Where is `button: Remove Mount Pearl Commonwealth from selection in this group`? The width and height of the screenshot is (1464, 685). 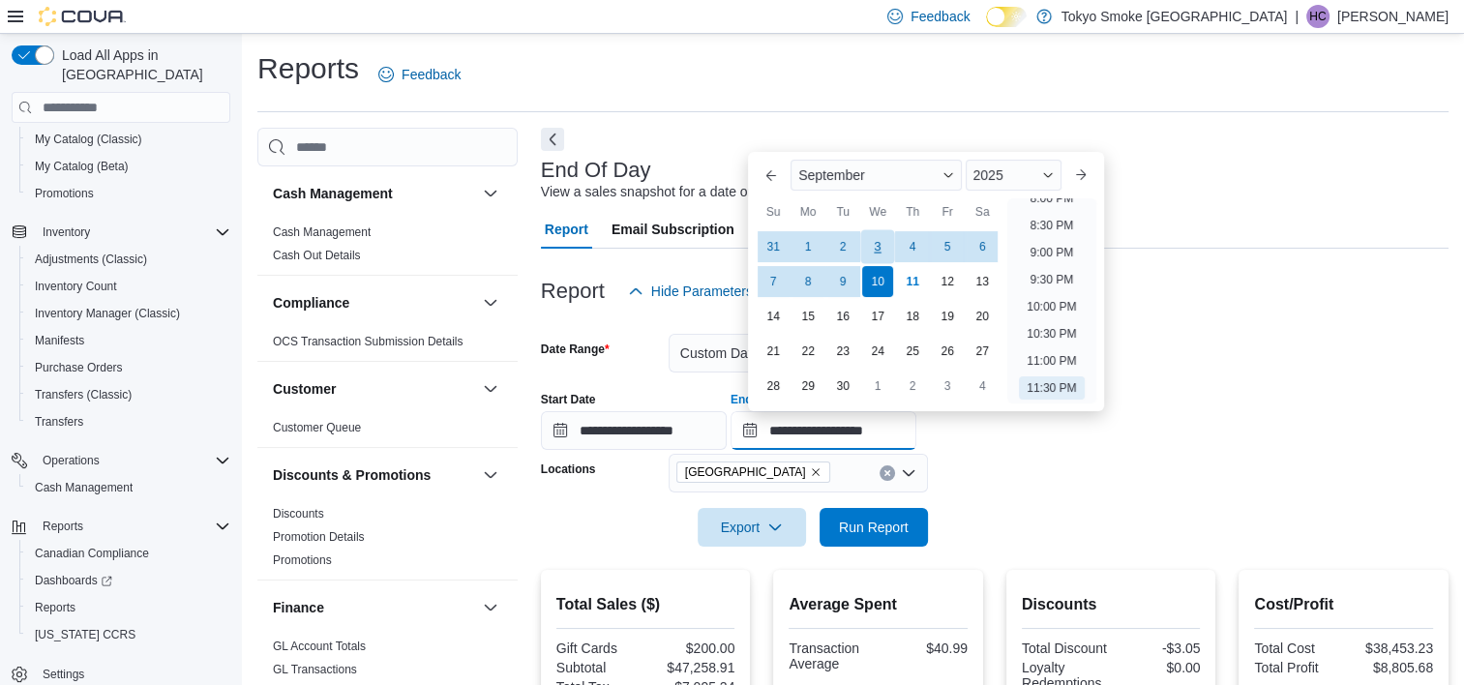 button: Remove Mount Pearl Commonwealth from selection in this group is located at coordinates (815, 472).